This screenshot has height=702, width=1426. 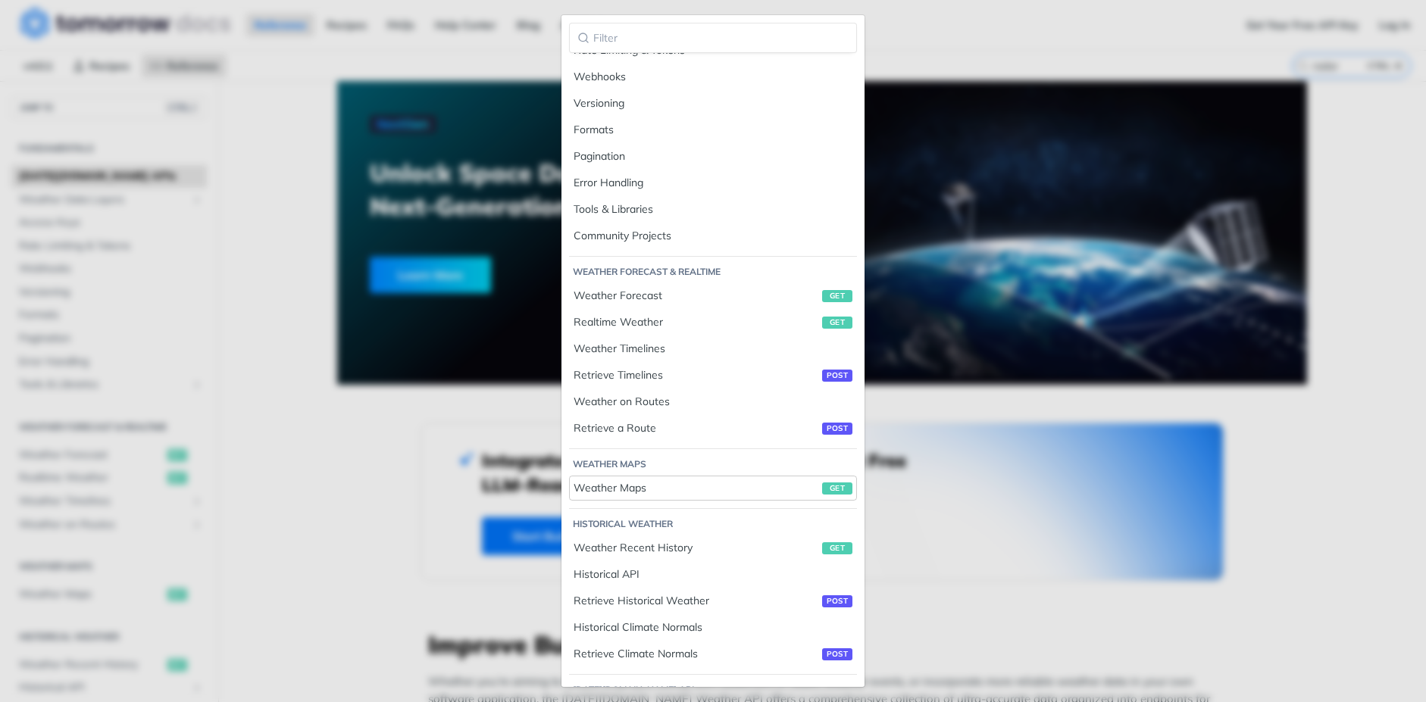 I want to click on a: Retrieve a Routepost, so click(x=713, y=428).